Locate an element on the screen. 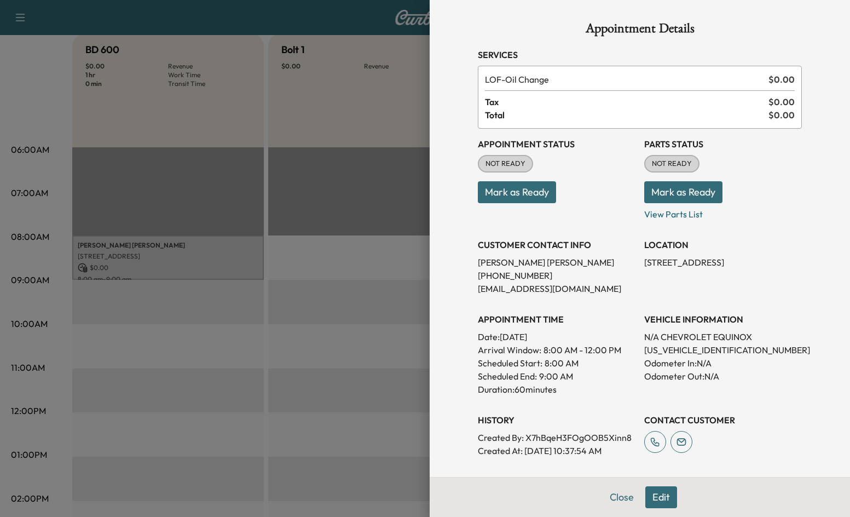 The image size is (850, 517). h3: History is located at coordinates (557, 420).